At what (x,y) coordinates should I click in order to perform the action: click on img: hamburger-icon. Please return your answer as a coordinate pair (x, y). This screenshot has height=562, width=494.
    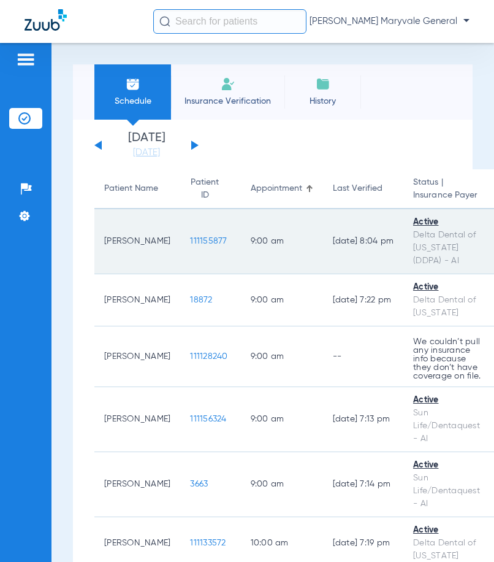
    Looking at the image, I should click on (26, 59).